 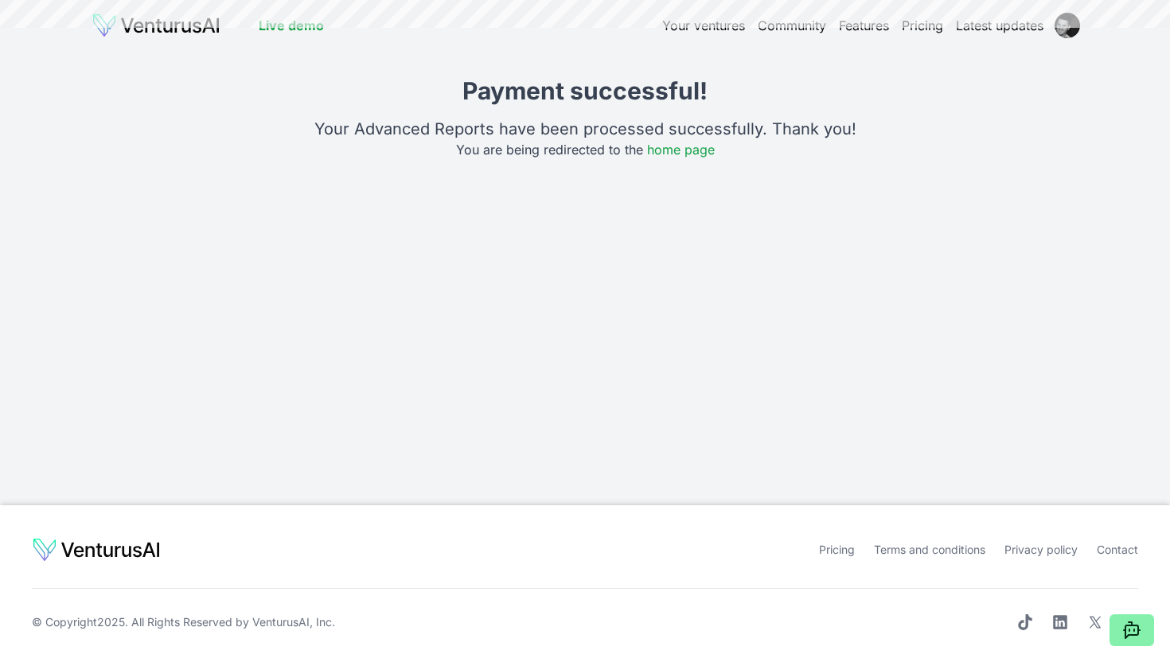 What do you see at coordinates (836, 549) in the screenshot?
I see `a: Pricing` at bounding box center [836, 549].